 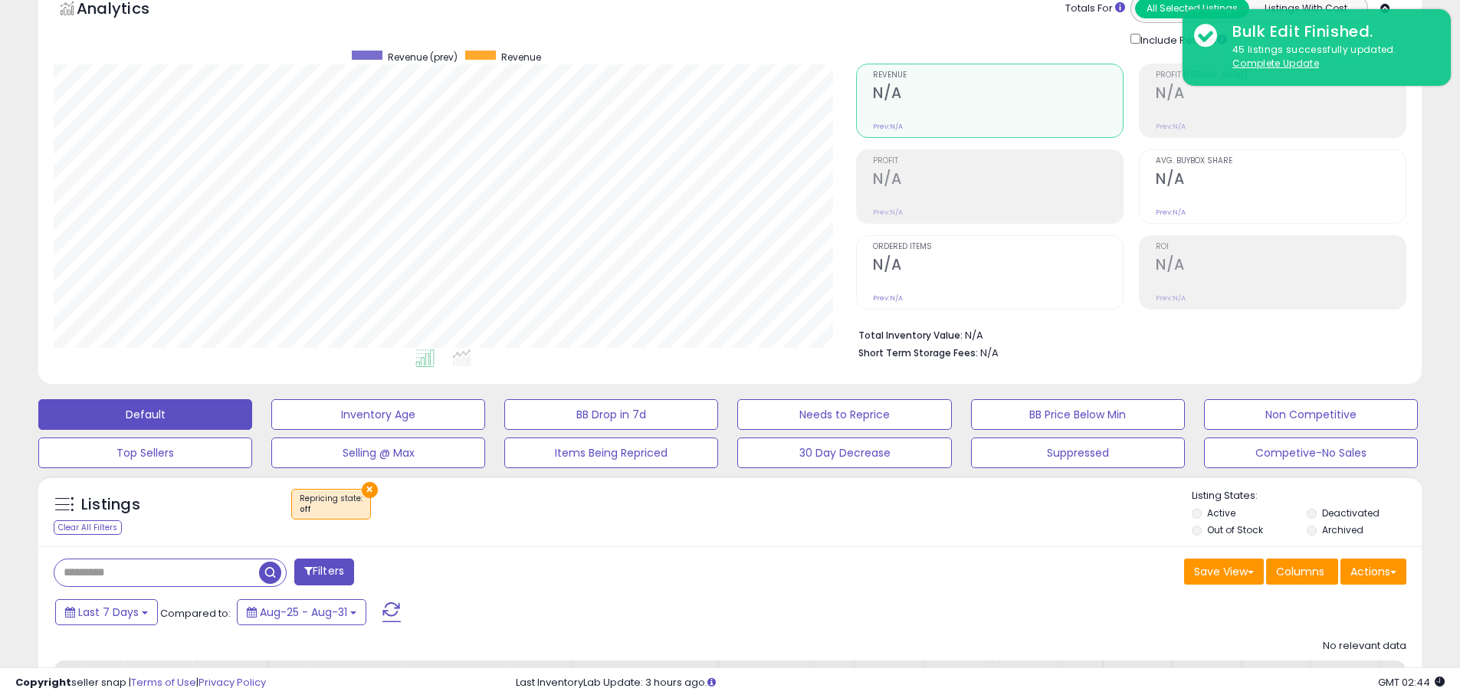 I want to click on a: Terms of Use, so click(x=163, y=682).